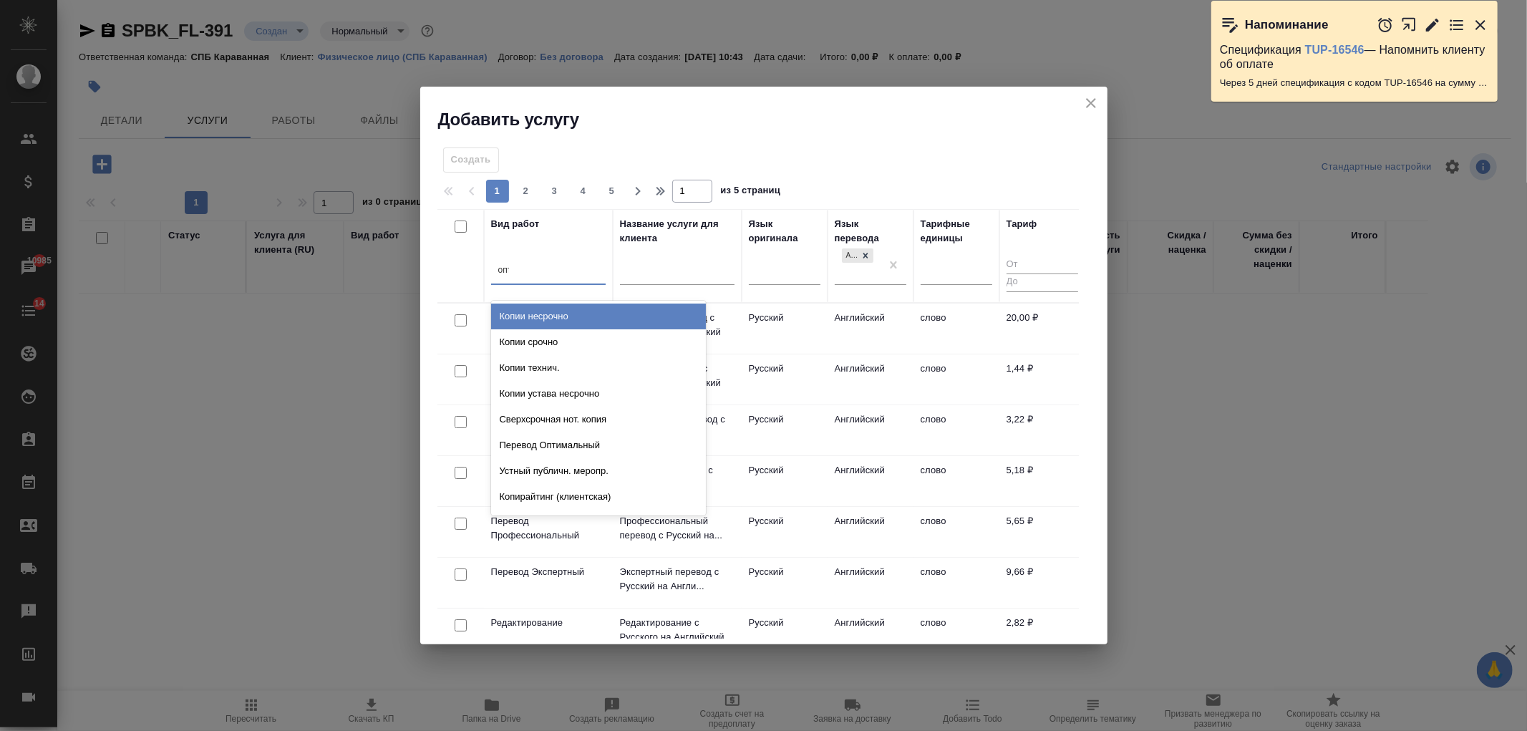 Image resolution: width=1527 pixels, height=731 pixels. Describe the element at coordinates (1354, 57) in the screenshot. I see `p: Спецификация — Напомнить клиенту об оплате` at that location.